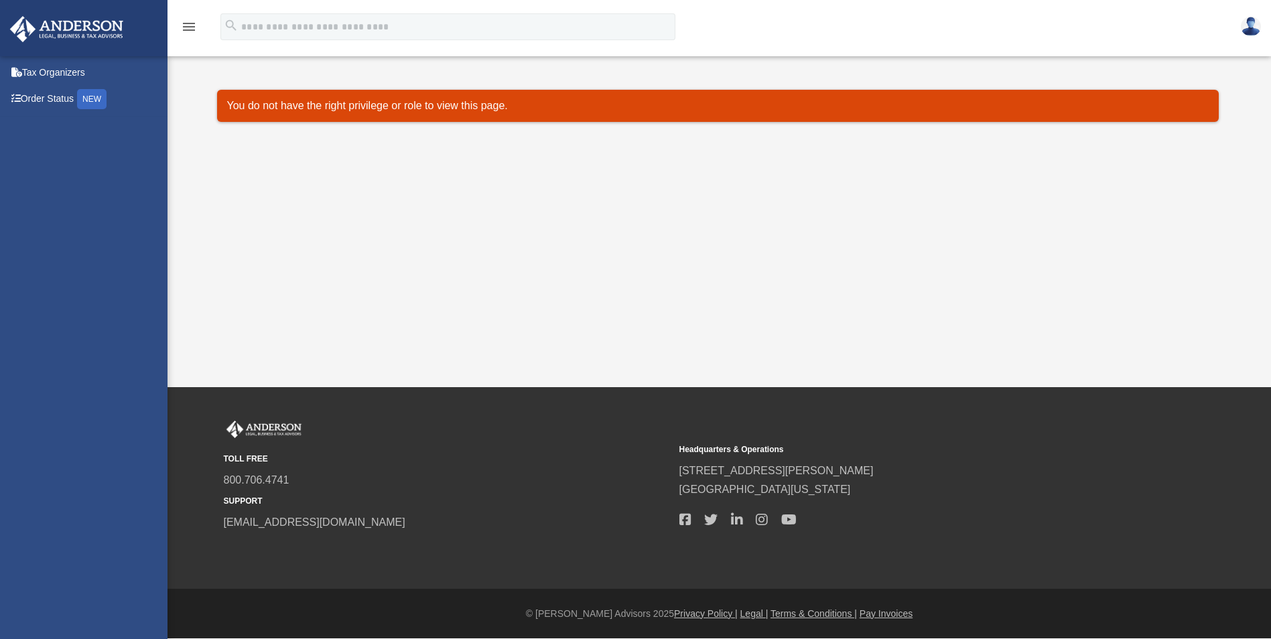  I want to click on i: menu, so click(189, 27).